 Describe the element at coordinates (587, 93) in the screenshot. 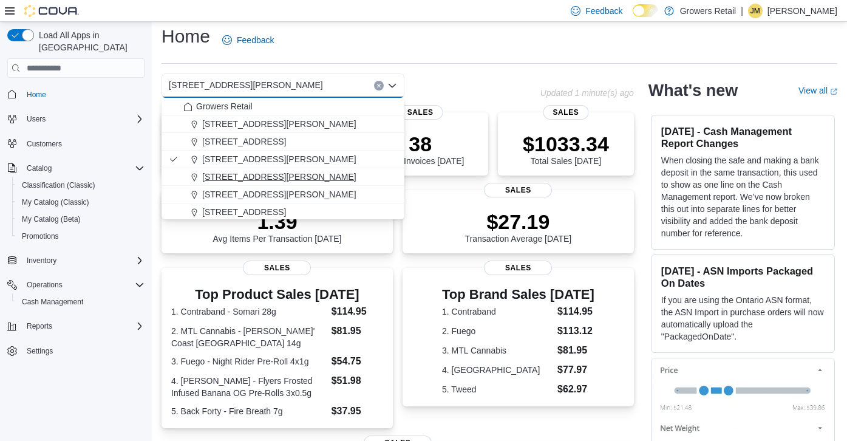

I see `p: Updated 1 minute(s) ago` at that location.